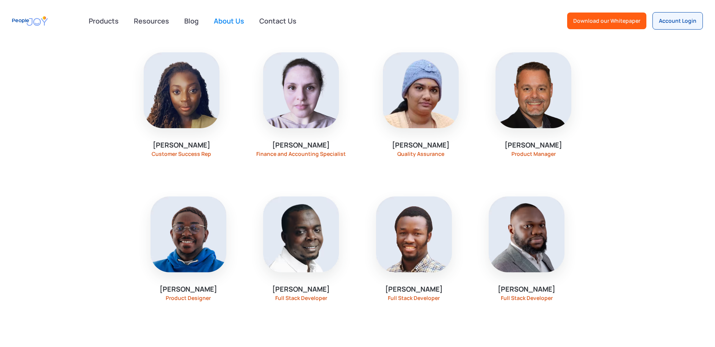  Describe the element at coordinates (181, 154) in the screenshot. I see `div: Customer Success Rep` at that location.